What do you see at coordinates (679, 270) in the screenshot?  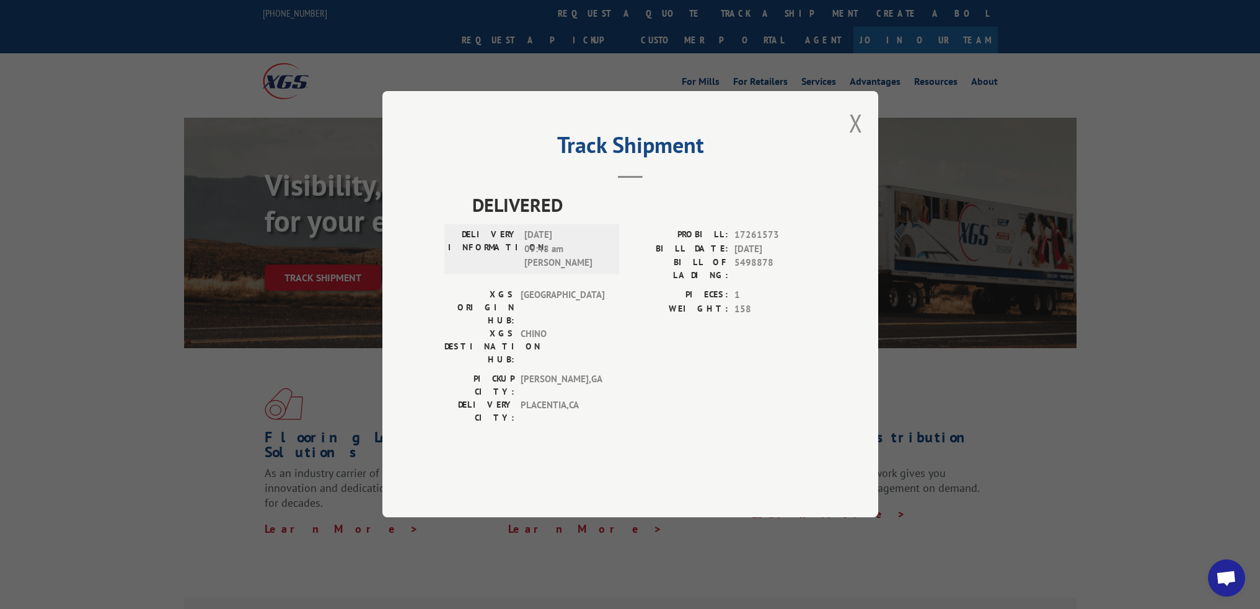 I see `label: BILL OF LADING:` at bounding box center [679, 270].